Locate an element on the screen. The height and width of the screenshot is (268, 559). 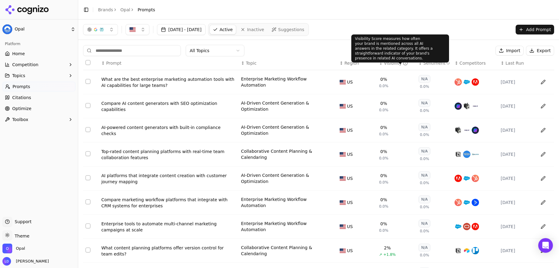
span: Prompt is located at coordinates (114, 63).